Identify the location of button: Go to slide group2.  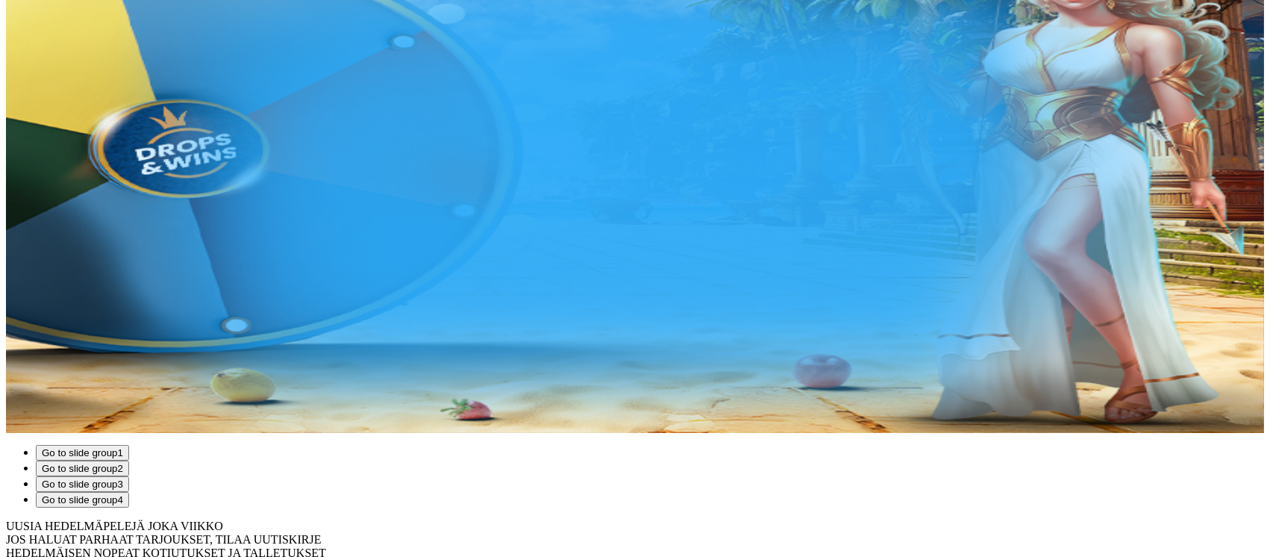
(82, 468).